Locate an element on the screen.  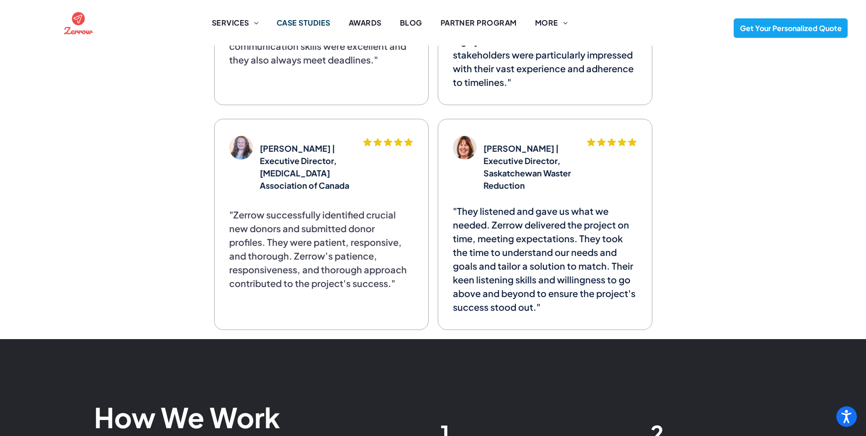
a: AWARDS is located at coordinates (365, 23).